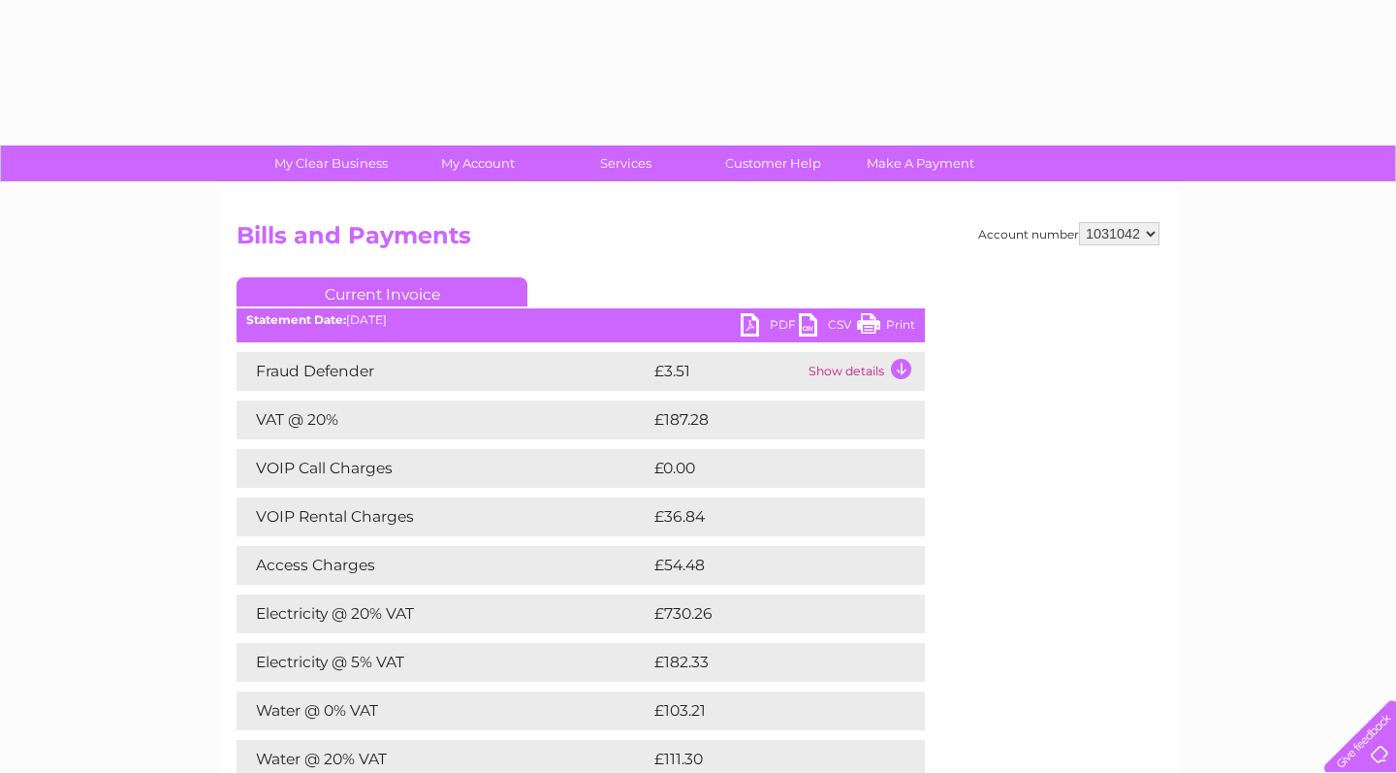 The width and height of the screenshot is (1396, 773). Describe the element at coordinates (864, 371) in the screenshot. I see `td: Show details` at that location.